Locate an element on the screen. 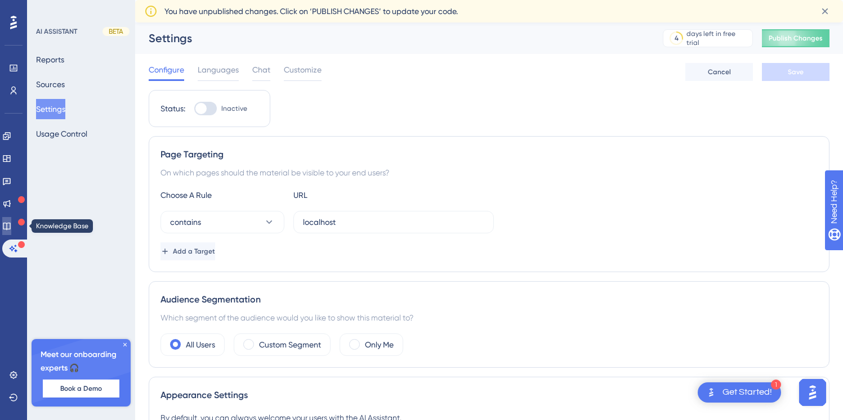 This screenshot has height=420, width=843. div: days left in free trial is located at coordinates (717, 38).